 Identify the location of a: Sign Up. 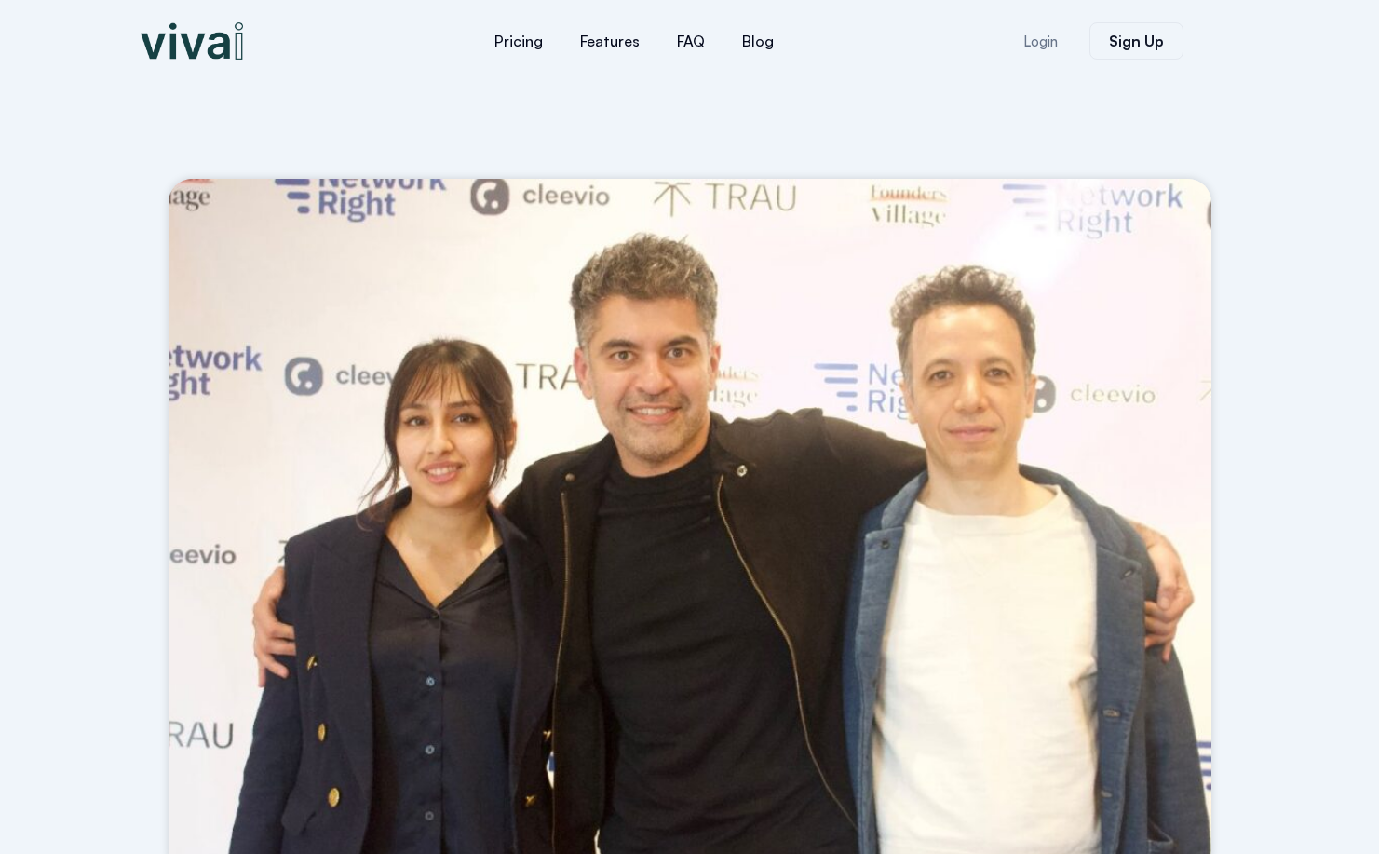
(1136, 41).